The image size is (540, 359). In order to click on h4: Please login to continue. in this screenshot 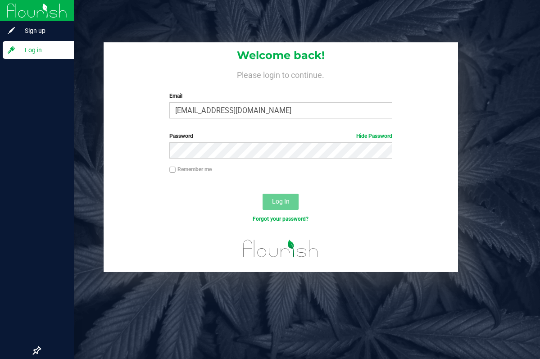, I will do `click(280, 74)`.